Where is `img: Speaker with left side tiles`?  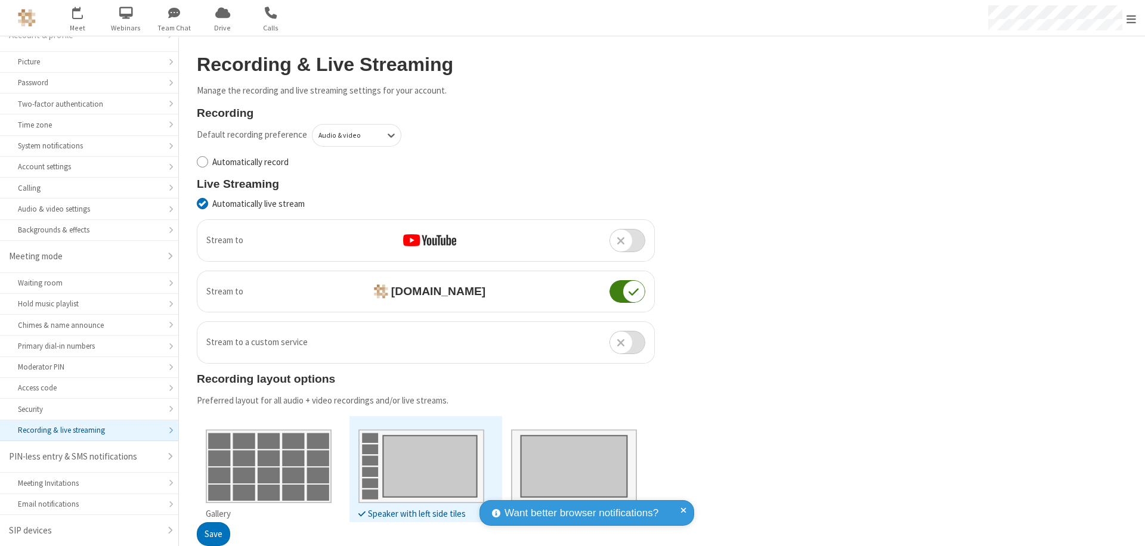 img: Speaker with left side tiles is located at coordinates (421, 462).